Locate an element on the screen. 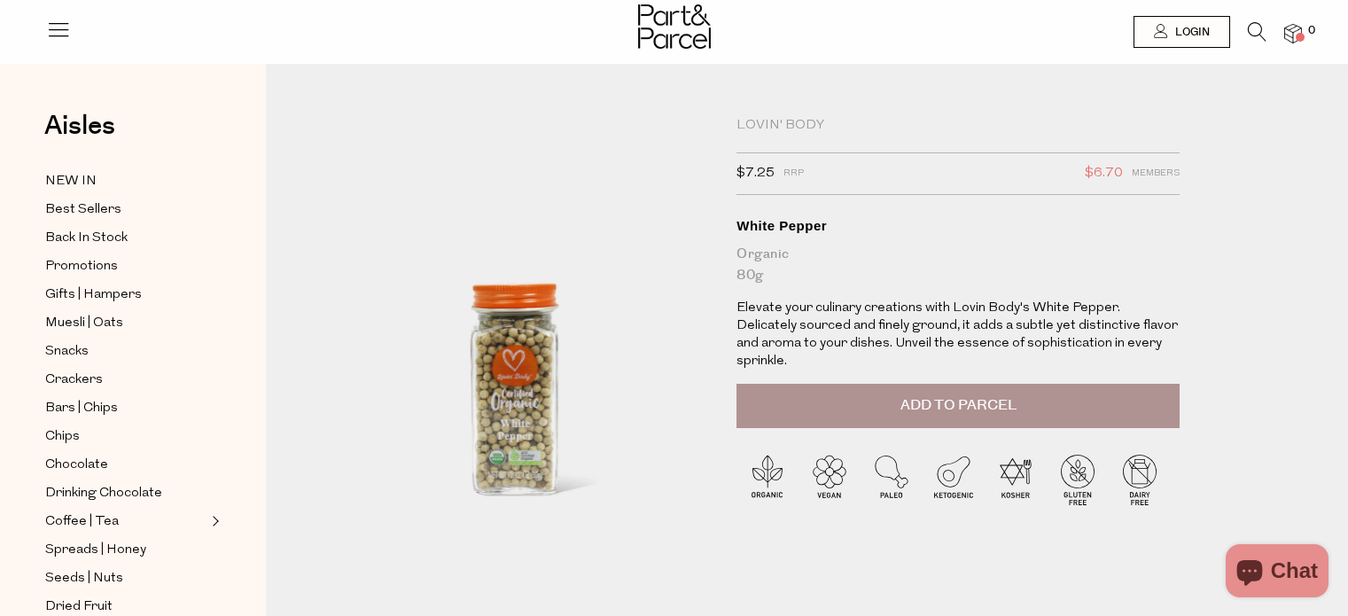  a: Coffee | Tea is located at coordinates (126, 521).